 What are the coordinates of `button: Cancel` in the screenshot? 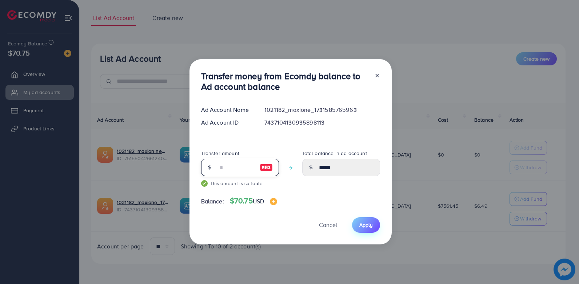 It's located at (328, 225).